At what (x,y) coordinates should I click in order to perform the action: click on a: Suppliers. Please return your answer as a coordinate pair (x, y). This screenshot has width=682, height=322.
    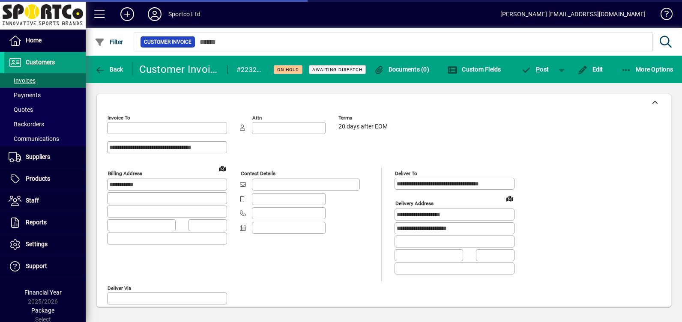
    Looking at the image, I should click on (45, 157).